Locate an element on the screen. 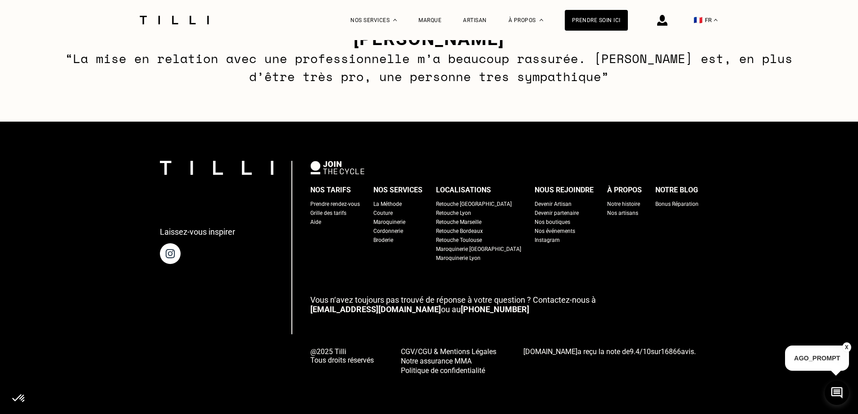  a: Marque is located at coordinates (429, 20).